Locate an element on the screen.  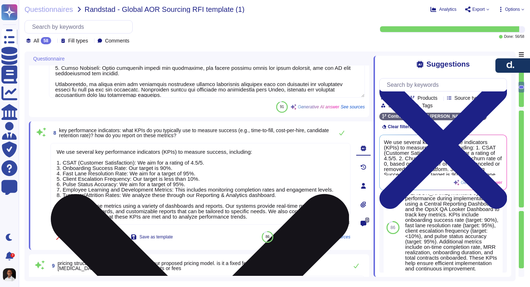
button: Analytics is located at coordinates (443, 9).